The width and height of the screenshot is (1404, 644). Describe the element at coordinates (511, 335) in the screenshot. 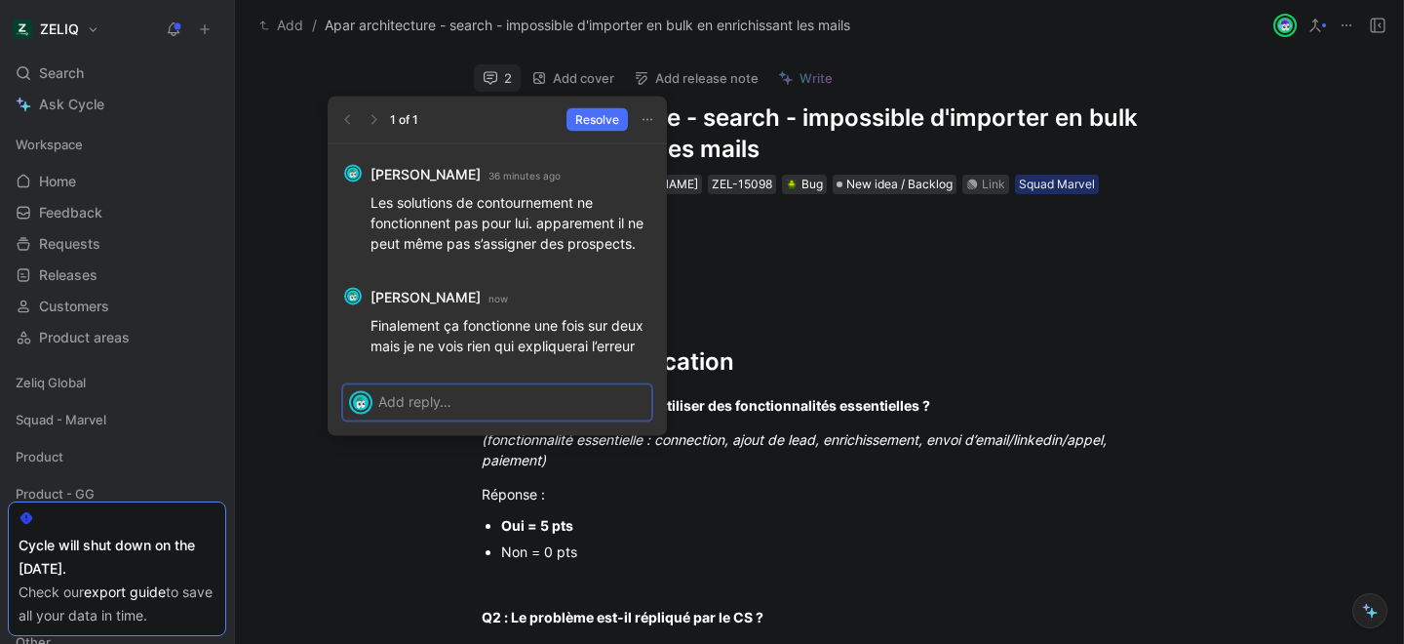

I see `p: Finalement ça fonctionne une fois sur deux mais je ne vois rien qui expliquerai l’erreur` at that location.